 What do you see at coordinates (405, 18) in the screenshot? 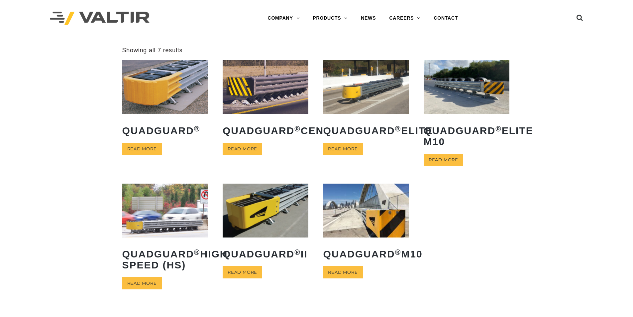
I see `a: CAREERS` at bounding box center [405, 18].